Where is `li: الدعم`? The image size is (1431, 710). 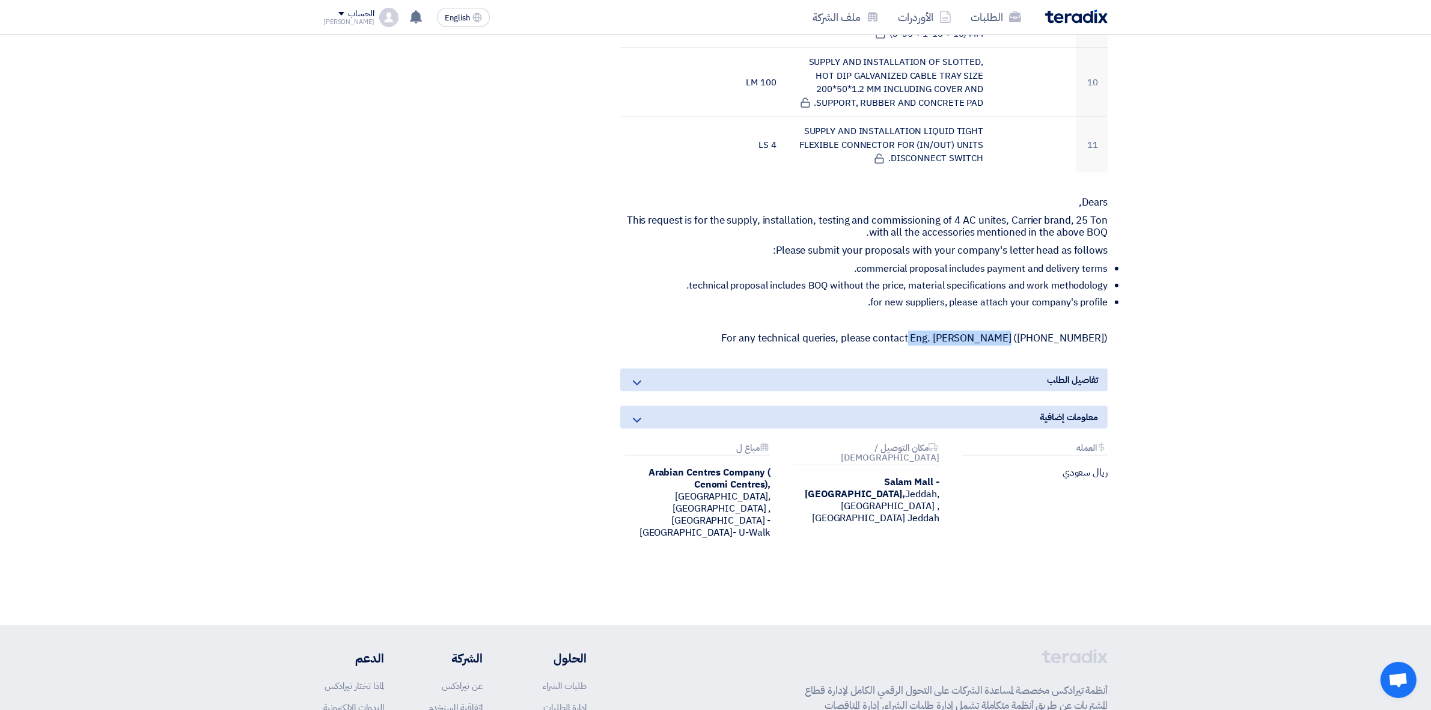 li: الدعم is located at coordinates (353, 658).